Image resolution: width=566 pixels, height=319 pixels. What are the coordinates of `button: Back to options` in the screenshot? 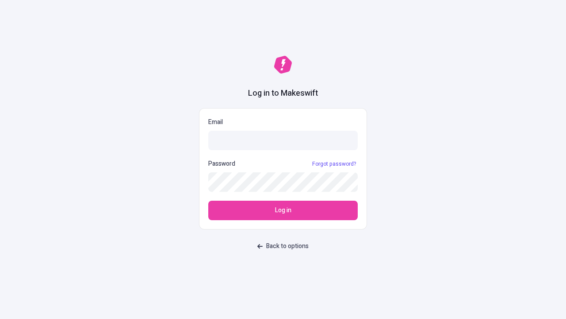 It's located at (283, 246).